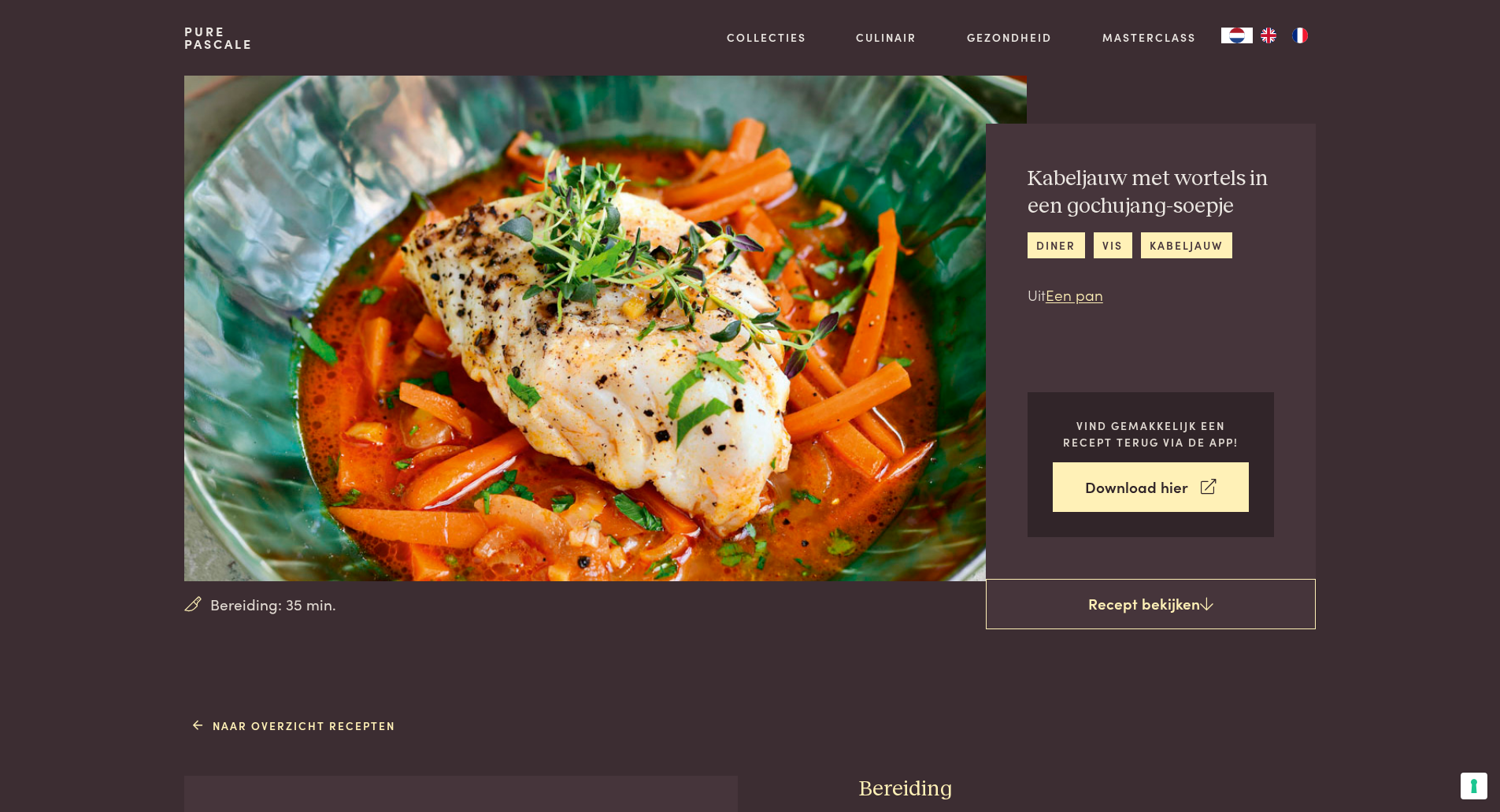 Image resolution: width=1500 pixels, height=812 pixels. Describe the element at coordinates (766, 37) in the screenshot. I see `a: Collecties` at that location.